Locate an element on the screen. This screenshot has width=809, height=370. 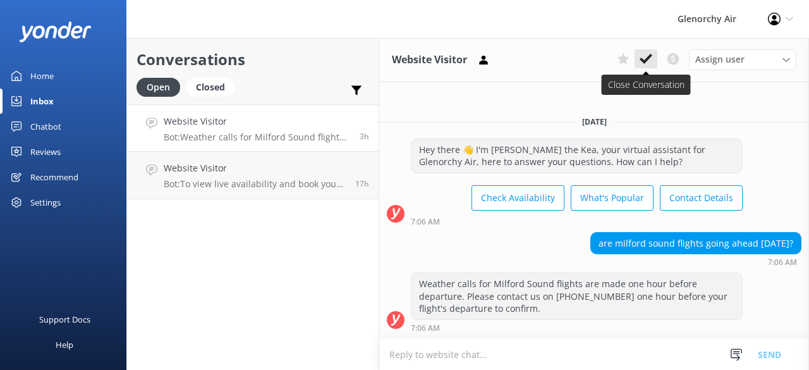
div: Assign User is located at coordinates (743, 59).